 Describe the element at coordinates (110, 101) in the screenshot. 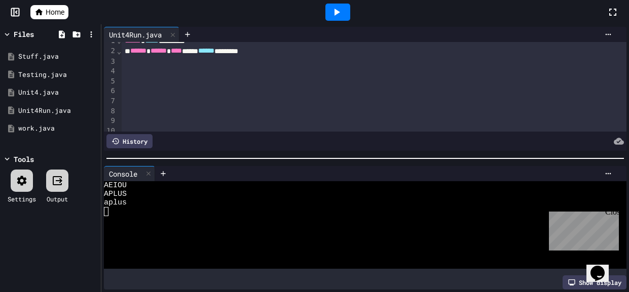

I see `div: 7` at that location.